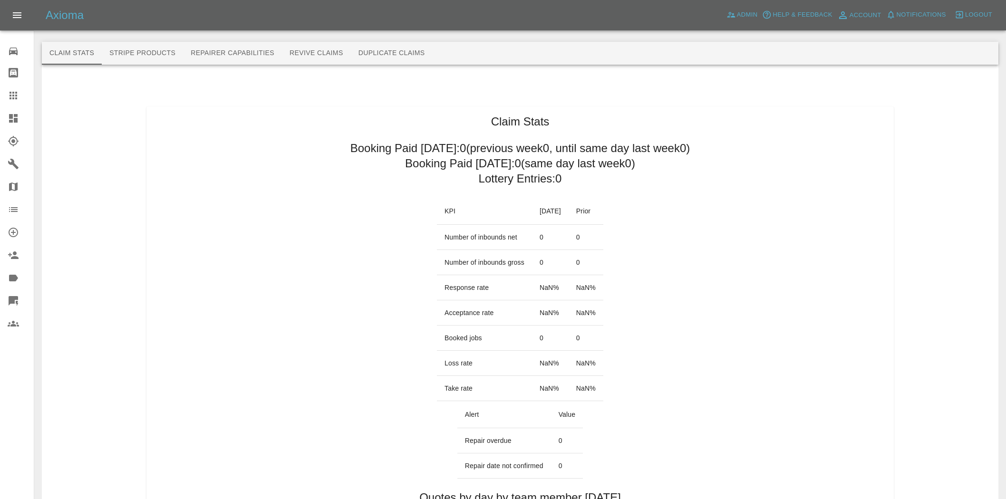 The image size is (1006, 499). Describe the element at coordinates (142, 53) in the screenshot. I see `button: Stripe Products` at that location.